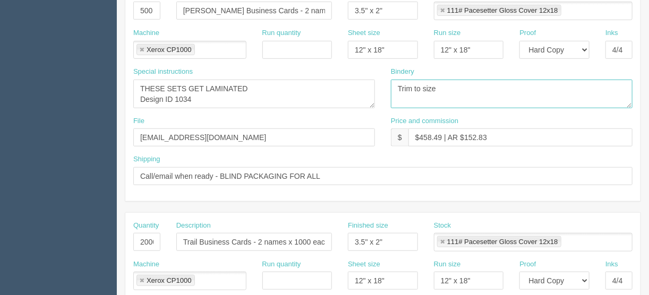 This screenshot has height=295, width=649. I want to click on label: Description, so click(193, 226).